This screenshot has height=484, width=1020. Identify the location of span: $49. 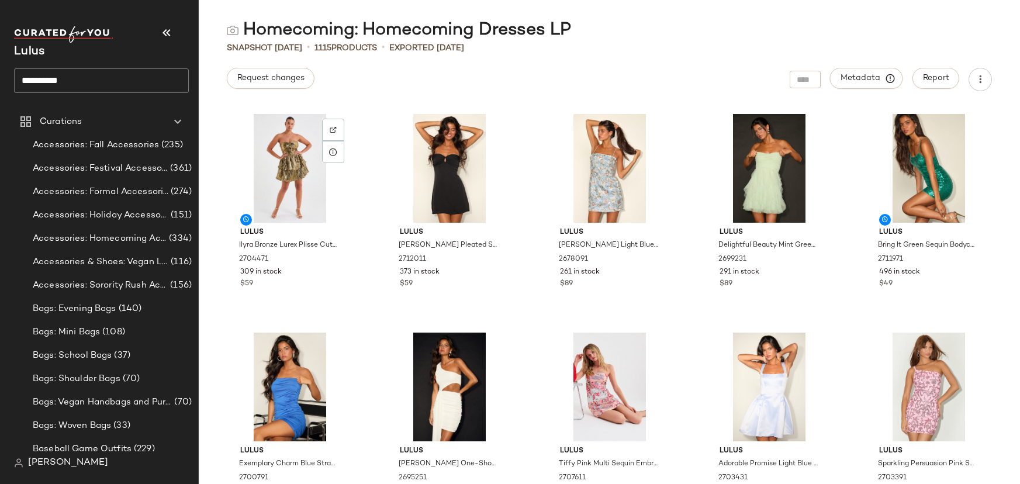
(886, 284).